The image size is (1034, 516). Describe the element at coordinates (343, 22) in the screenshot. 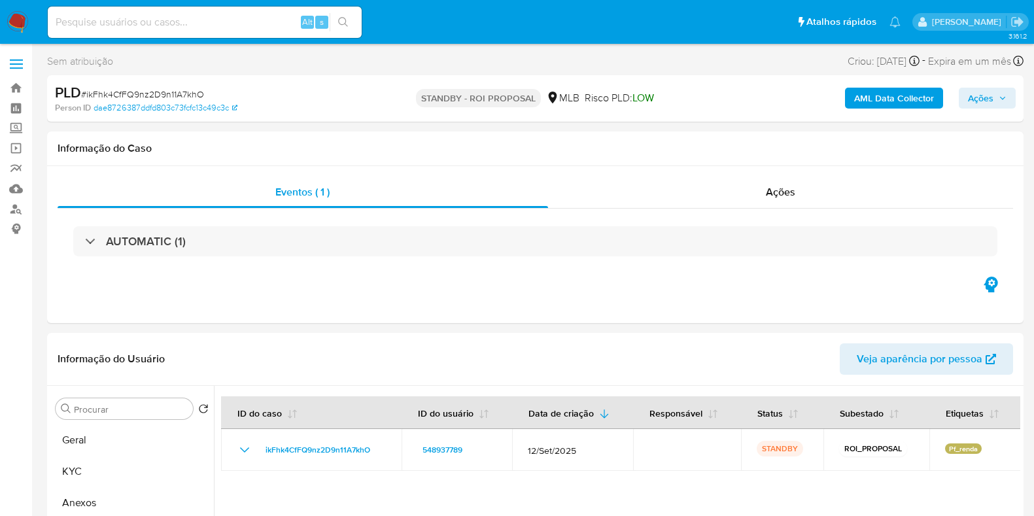

I see `button: search-icon` at that location.